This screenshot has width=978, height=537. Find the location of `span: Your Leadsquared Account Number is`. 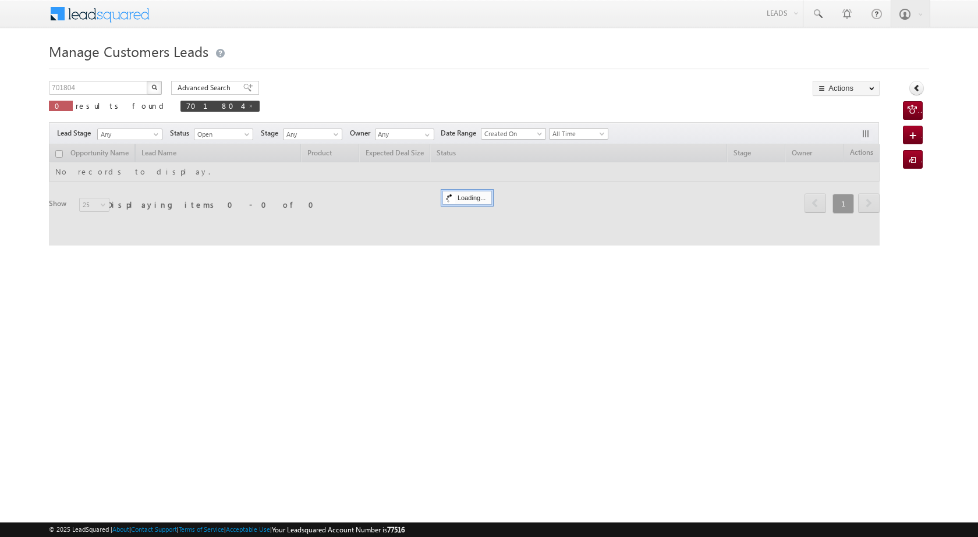

span: Your Leadsquared Account Number is is located at coordinates (338, 530).